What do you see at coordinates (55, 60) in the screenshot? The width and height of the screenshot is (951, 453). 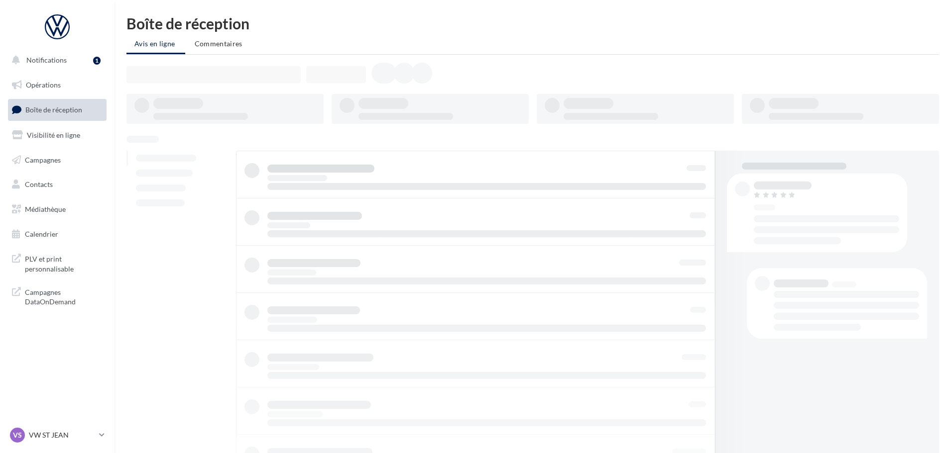 I see `button: Notifications 1` at bounding box center [55, 60].